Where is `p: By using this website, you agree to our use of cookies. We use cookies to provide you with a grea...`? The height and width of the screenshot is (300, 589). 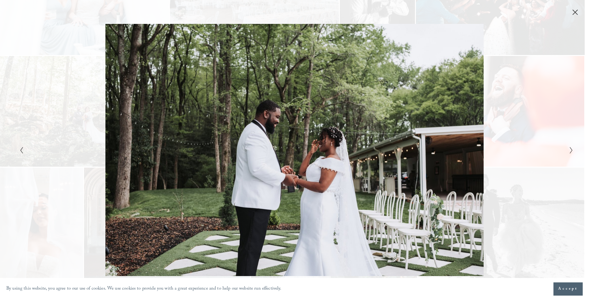
p: By using this website, you agree to our use of cookies. We use cookies to provide you with a grea... is located at coordinates (144, 289).